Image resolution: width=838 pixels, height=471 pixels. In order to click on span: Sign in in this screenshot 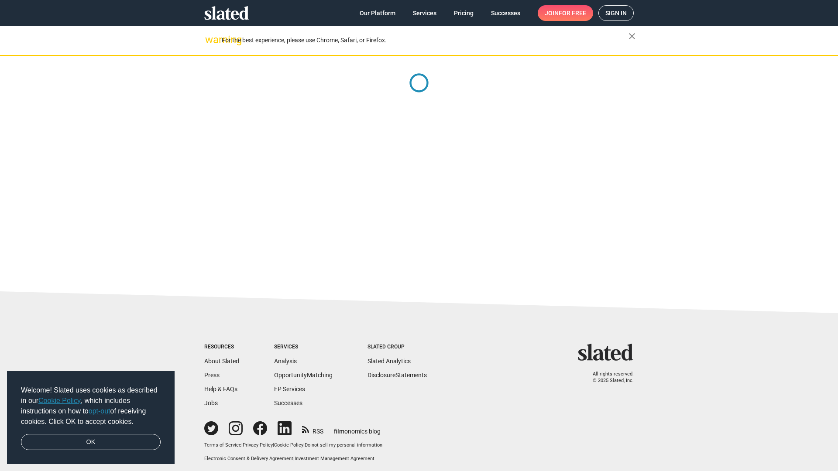, I will do `click(616, 13)`.